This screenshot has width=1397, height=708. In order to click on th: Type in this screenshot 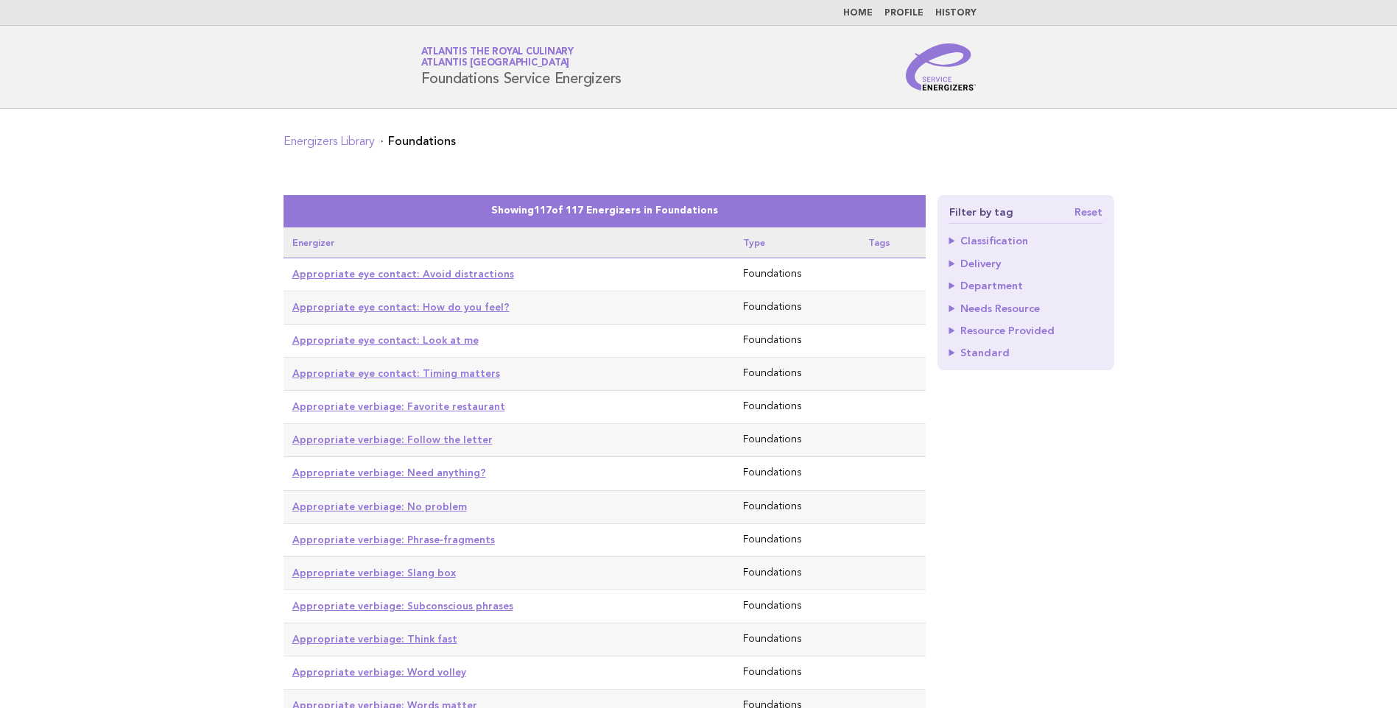, I will do `click(797, 243)`.